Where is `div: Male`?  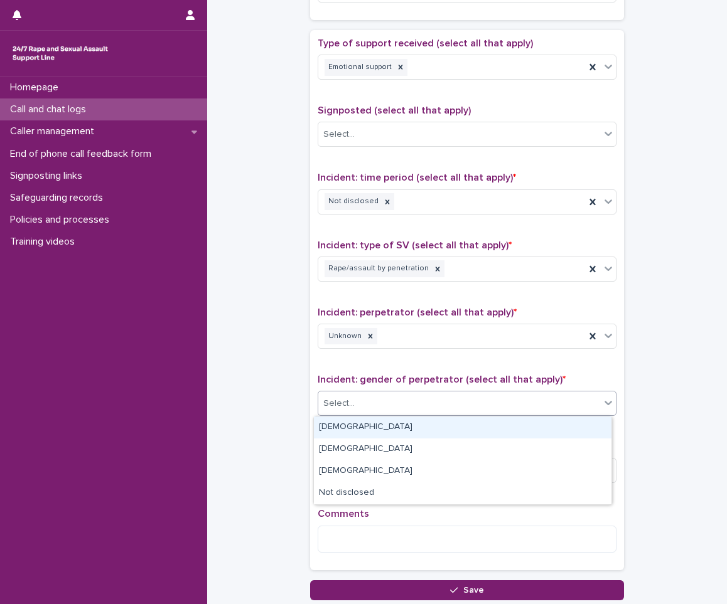 div: Male is located at coordinates (462, 427).